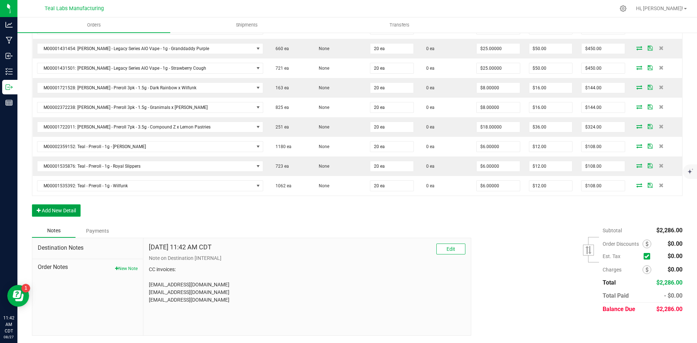 This screenshot has width=697, height=343. Describe the element at coordinates (94, 25) in the screenshot. I see `a: Orders` at that location.